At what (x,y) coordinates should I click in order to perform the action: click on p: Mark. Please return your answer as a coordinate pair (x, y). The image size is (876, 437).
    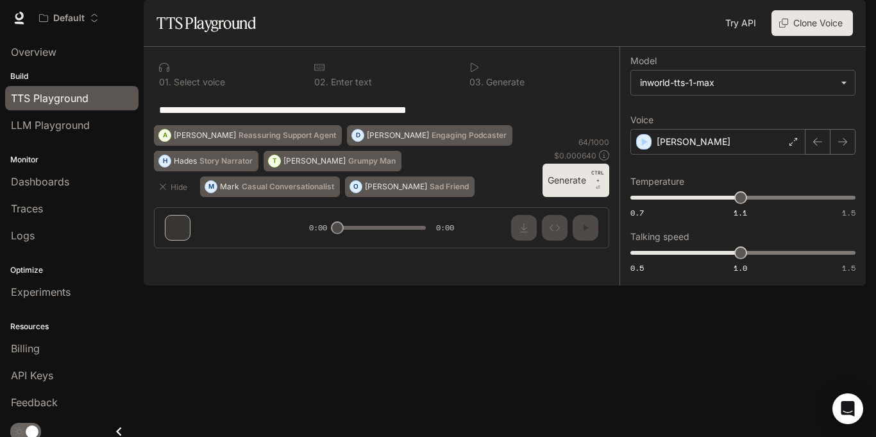
    Looking at the image, I should click on (230, 187).